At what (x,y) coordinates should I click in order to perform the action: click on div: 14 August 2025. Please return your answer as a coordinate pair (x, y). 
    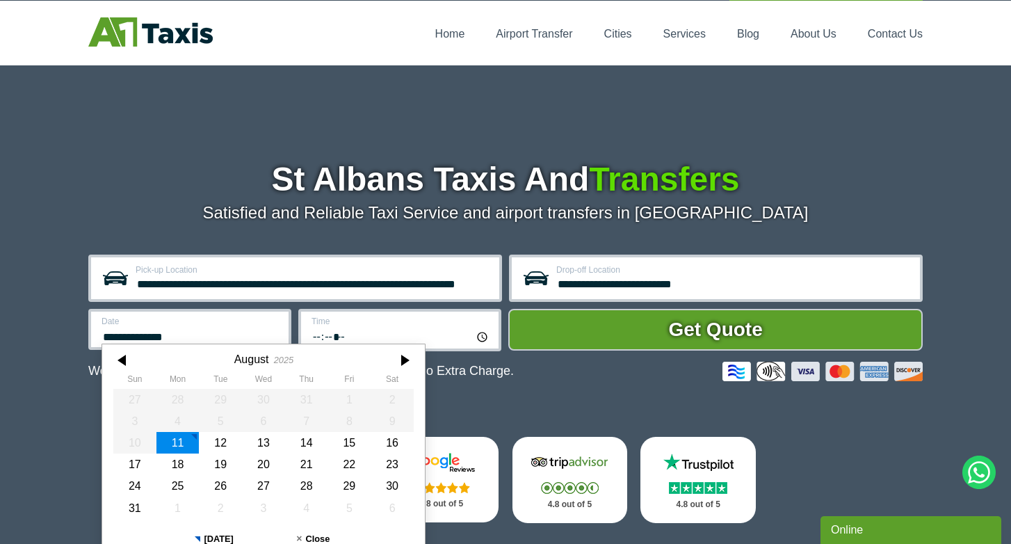
    Looking at the image, I should click on (307, 442).